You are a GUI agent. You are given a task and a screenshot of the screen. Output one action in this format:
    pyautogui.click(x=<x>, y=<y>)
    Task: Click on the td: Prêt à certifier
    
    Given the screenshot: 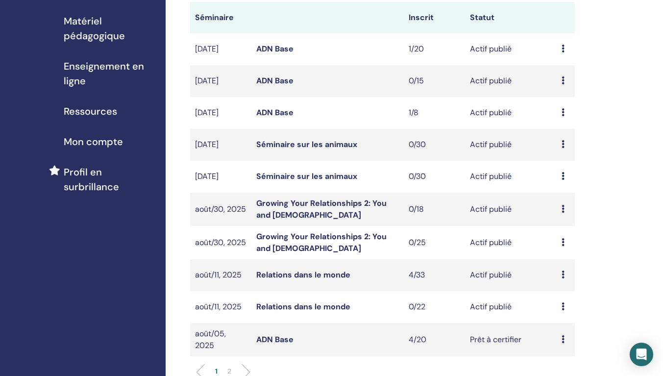 What is the action you would take?
    pyautogui.click(x=511, y=340)
    